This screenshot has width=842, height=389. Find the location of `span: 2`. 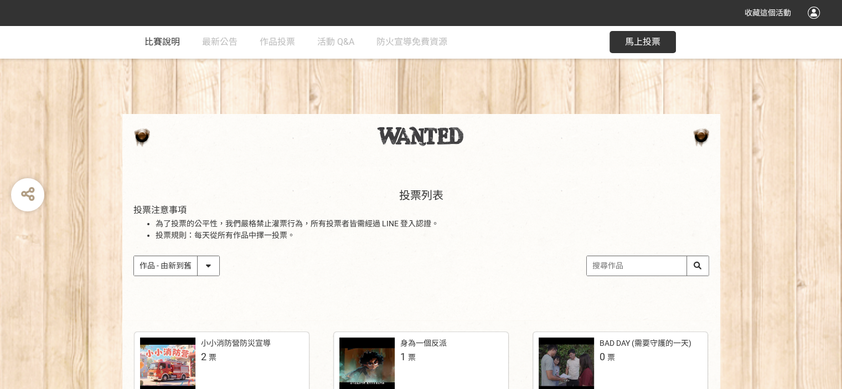

span: 2 is located at coordinates (204, 356).